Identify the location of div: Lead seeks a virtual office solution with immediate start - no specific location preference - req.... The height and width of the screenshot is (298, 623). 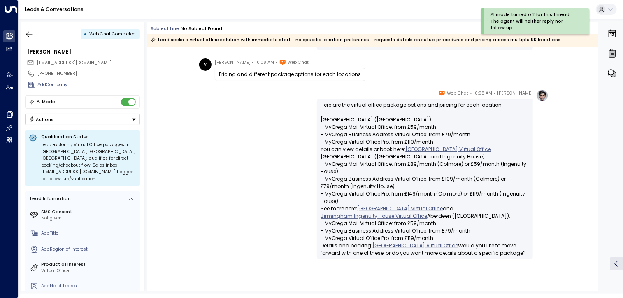
(355, 40).